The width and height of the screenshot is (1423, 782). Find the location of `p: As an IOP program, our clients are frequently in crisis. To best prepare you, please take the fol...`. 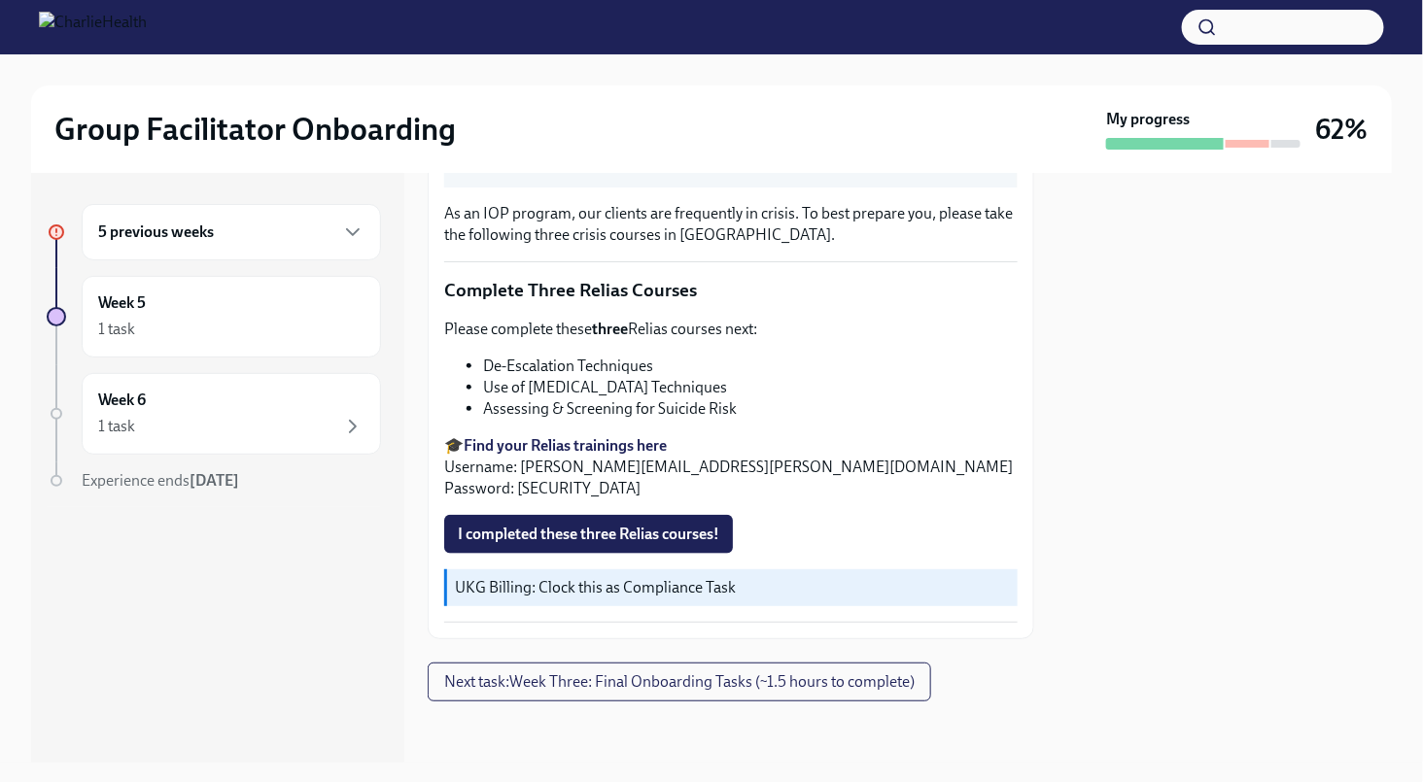

p: As an IOP program, our clients are frequently in crisis. To best prepare you, please take the fol... is located at coordinates (731, 225).